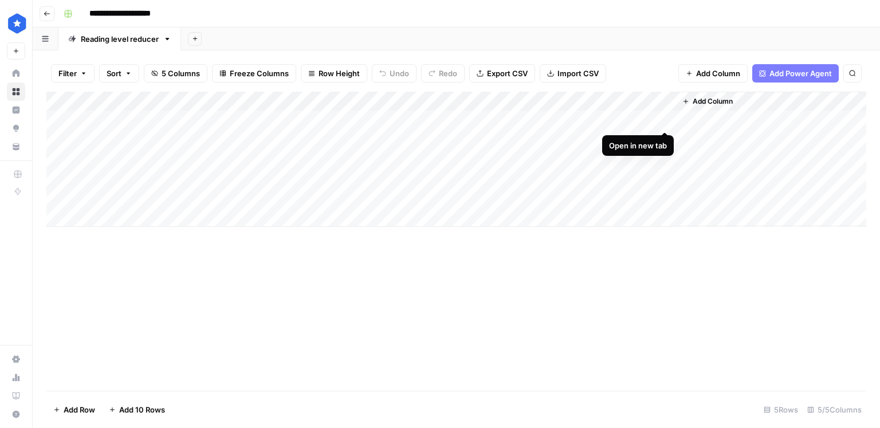  What do you see at coordinates (801, 73) in the screenshot?
I see `span: Add Power Agent` at bounding box center [801, 73].